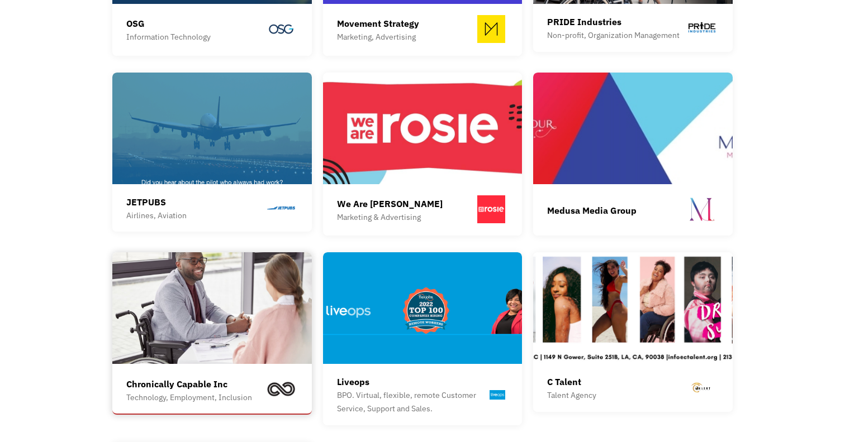 The image size is (845, 442). I want to click on div: Marketing, Advertising, so click(378, 37).